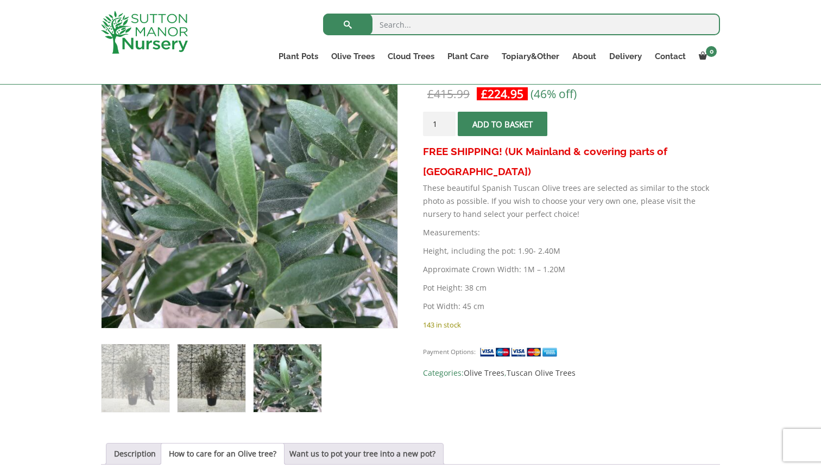 This screenshot has width=821, height=469. I want to click on img: Tuscan Olive Tree XXL 1.90 - 2.40 - Image 2, so click(211, 378).